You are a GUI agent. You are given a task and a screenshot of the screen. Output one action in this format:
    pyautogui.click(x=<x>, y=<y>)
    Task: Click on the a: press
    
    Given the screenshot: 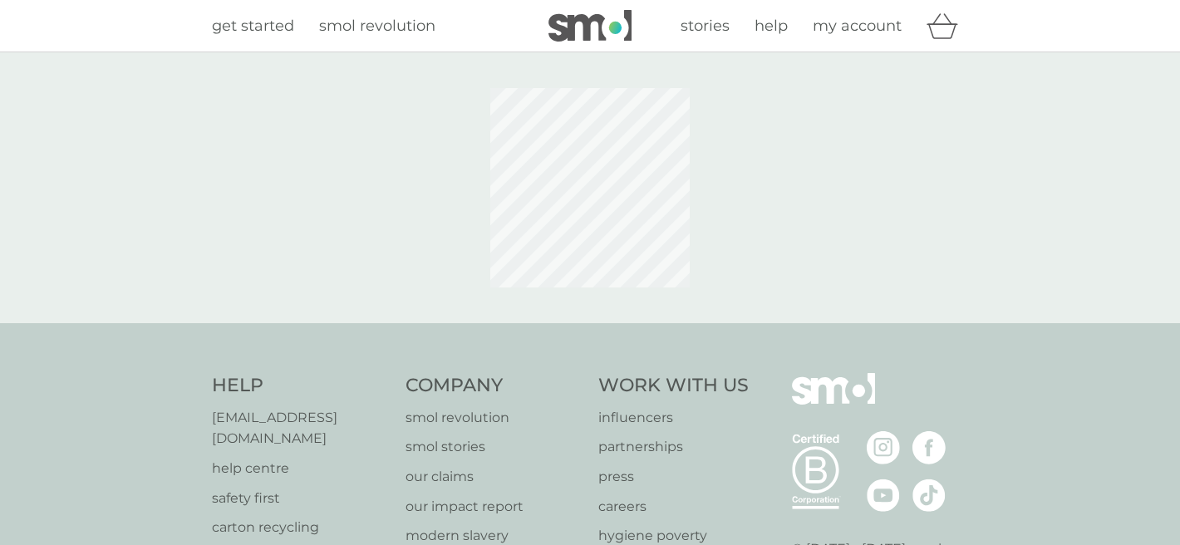 What is the action you would take?
    pyautogui.click(x=673, y=477)
    